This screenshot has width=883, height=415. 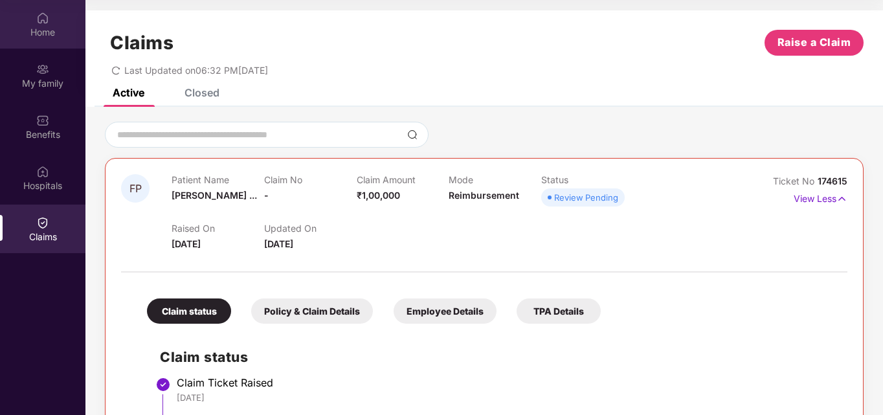 What do you see at coordinates (135, 188) in the screenshot?
I see `span: FP` at bounding box center [135, 188].